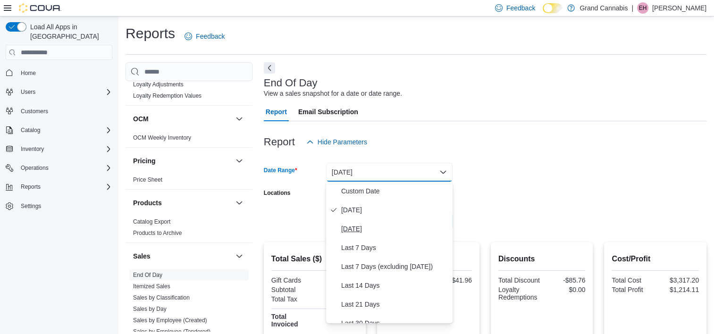 Image resolution: width=714 pixels, height=334 pixels. Describe the element at coordinates (333, 93) in the screenshot. I see `div: View a sales snapshot for a date or date range.` at that location.